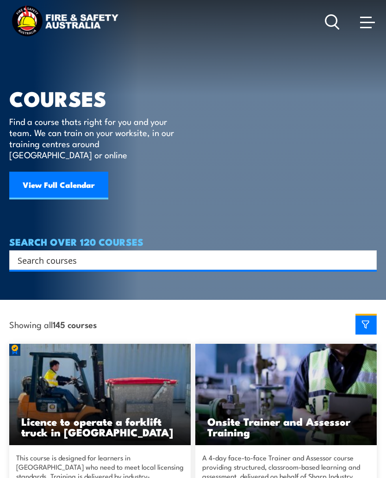 The width and height of the screenshot is (386, 478). I want to click on form: Search form, so click(189, 260).